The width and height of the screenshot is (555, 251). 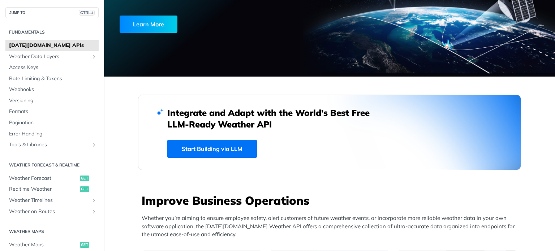 What do you see at coordinates (52, 178) in the screenshot?
I see `a: Weather Forecastget` at bounding box center [52, 178].